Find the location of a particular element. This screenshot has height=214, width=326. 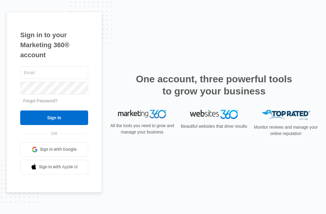

a: Sign in with Apple Id is located at coordinates (54, 167).